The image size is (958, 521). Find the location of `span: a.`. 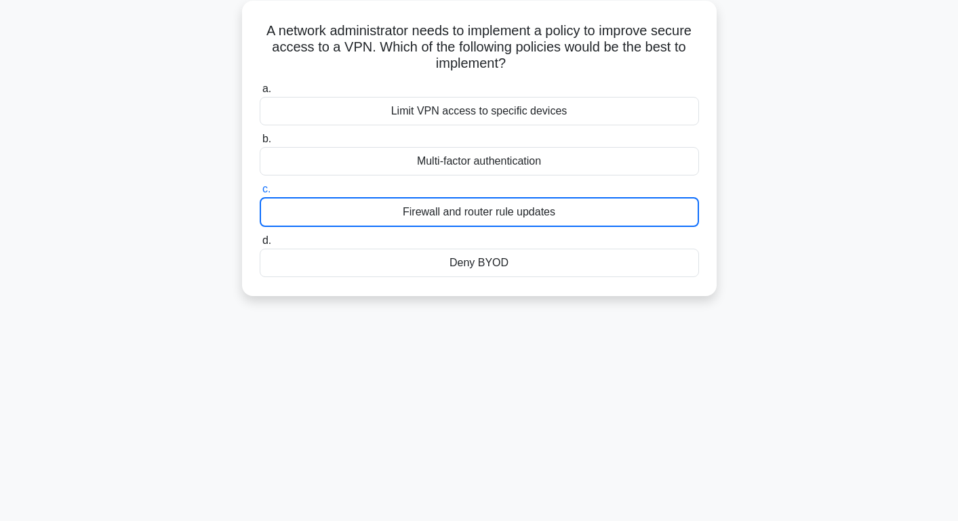

span: a. is located at coordinates (266, 88).